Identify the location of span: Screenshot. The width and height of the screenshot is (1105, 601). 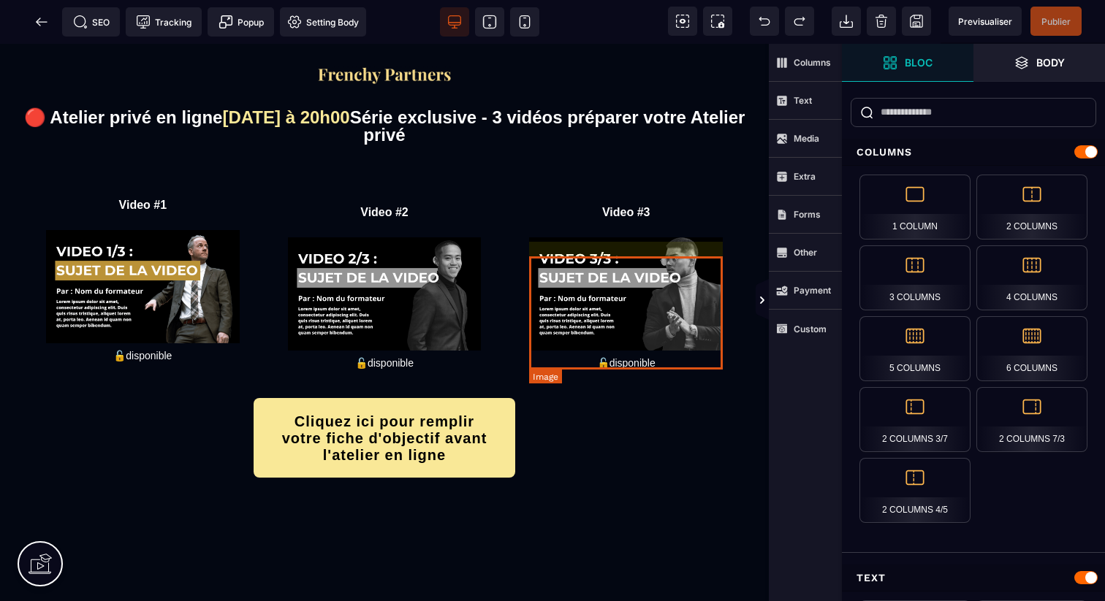
(717, 21).